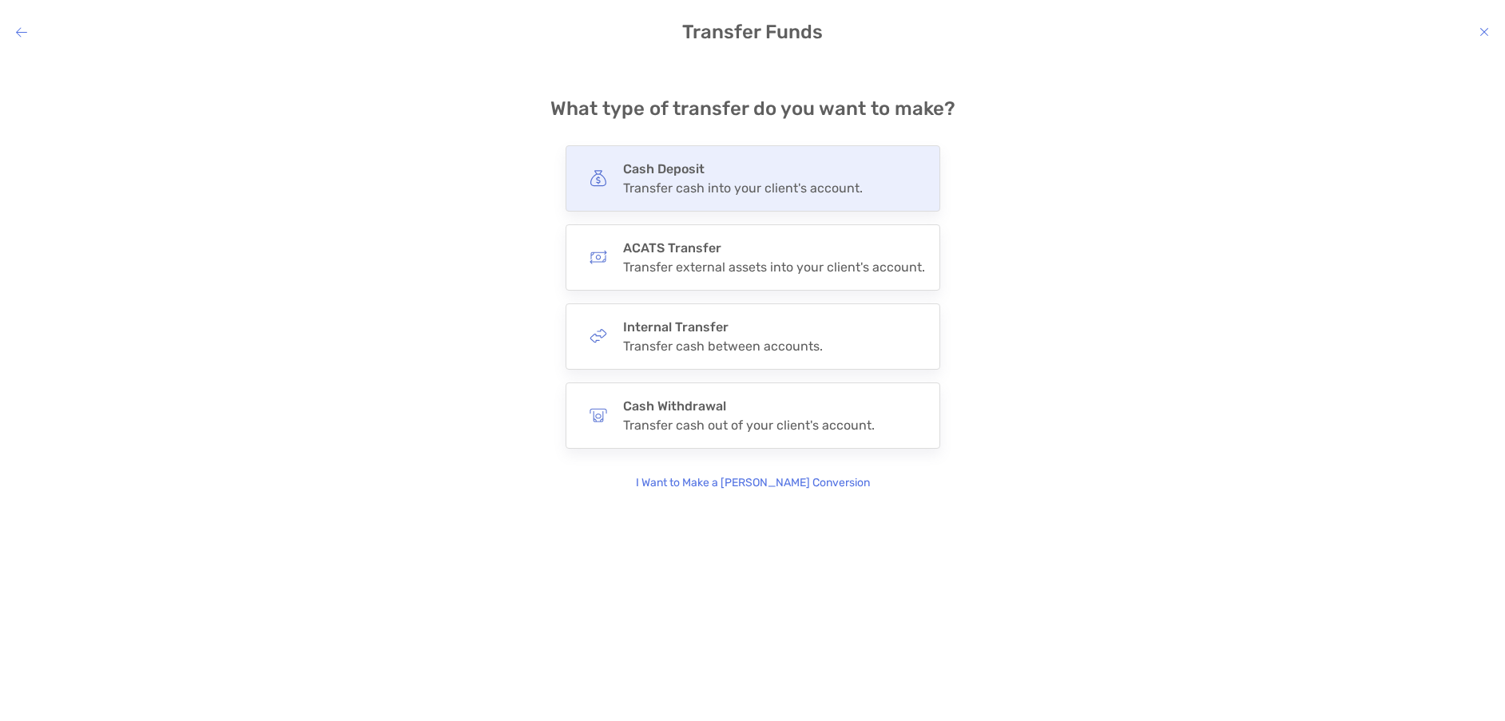 The height and width of the screenshot is (721, 1505). Describe the element at coordinates (752, 109) in the screenshot. I see `h4: What type of transfer do you want to make?` at that location.